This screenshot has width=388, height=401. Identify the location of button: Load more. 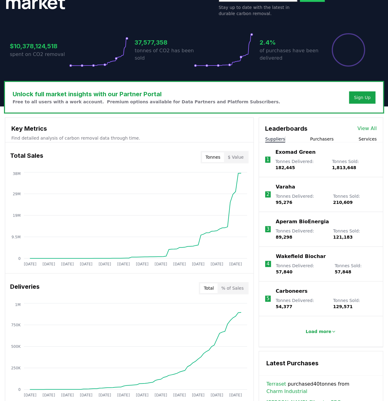
(321, 331).